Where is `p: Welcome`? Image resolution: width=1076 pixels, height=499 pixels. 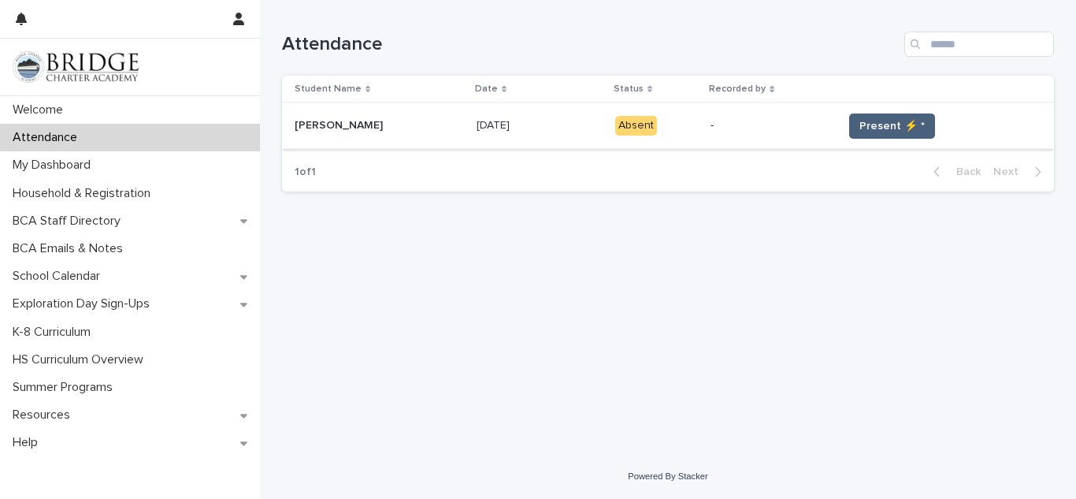 p: Welcome is located at coordinates (41, 110).